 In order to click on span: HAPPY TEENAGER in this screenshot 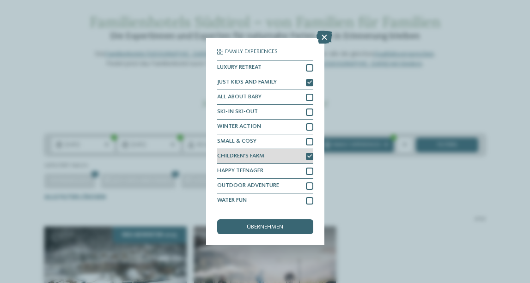, I will do `click(240, 171)`.